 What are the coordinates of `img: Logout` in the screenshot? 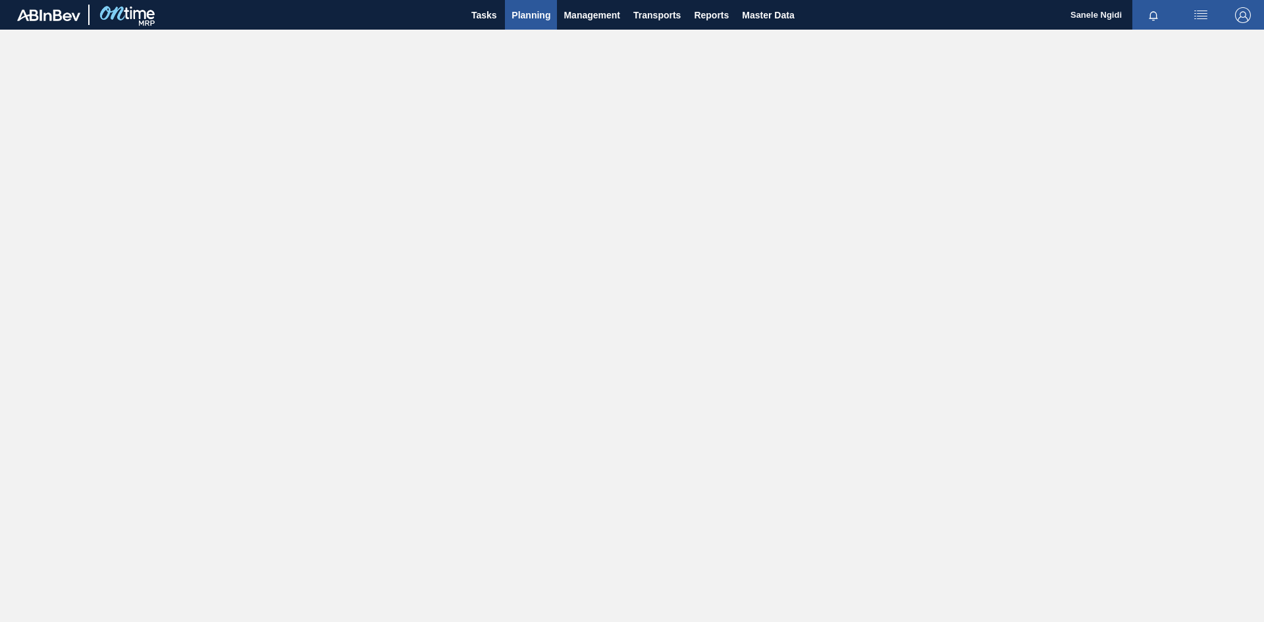 It's located at (1243, 15).